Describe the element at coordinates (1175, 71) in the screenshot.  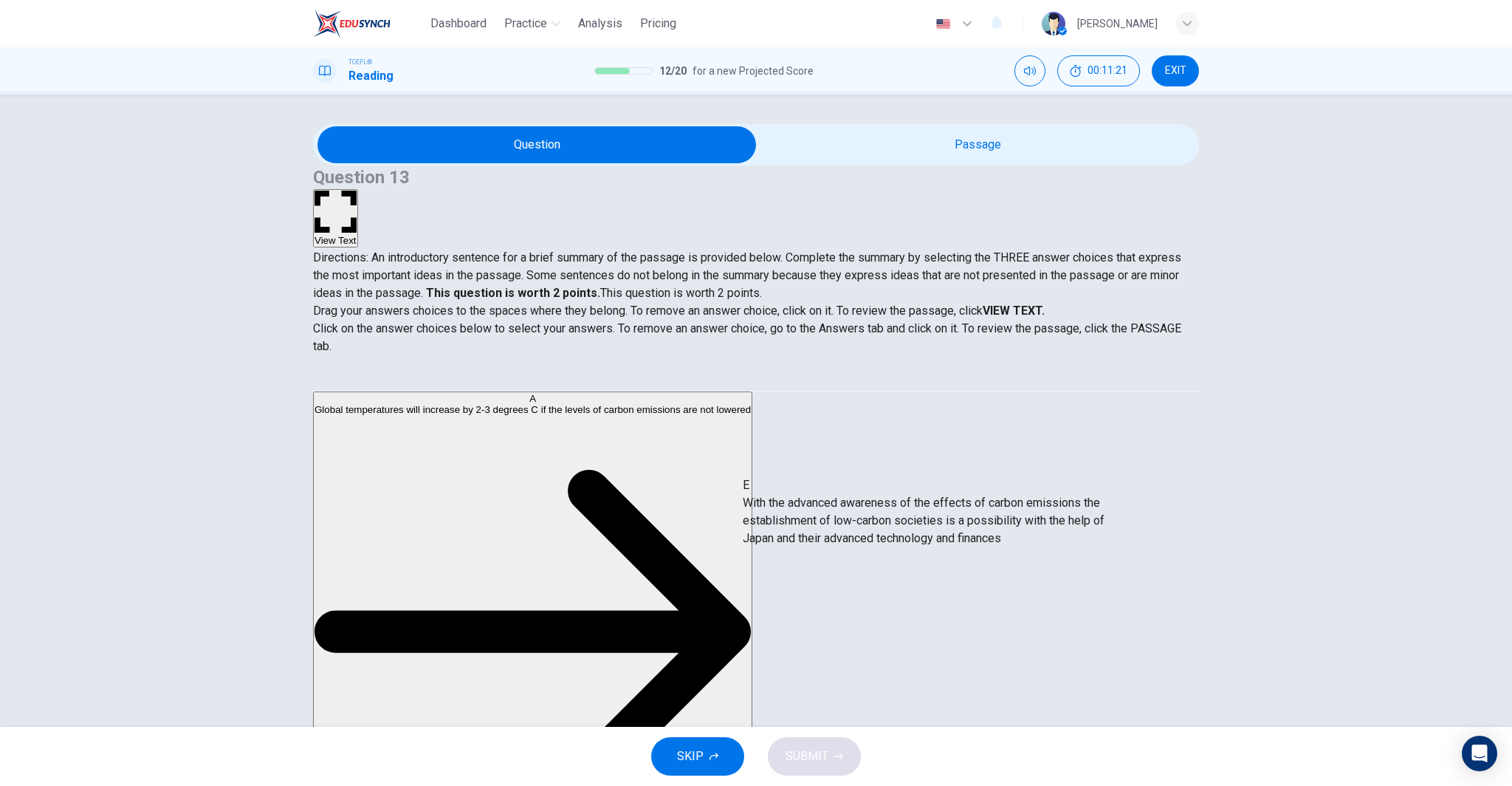
I see `span: EXIT` at that location.